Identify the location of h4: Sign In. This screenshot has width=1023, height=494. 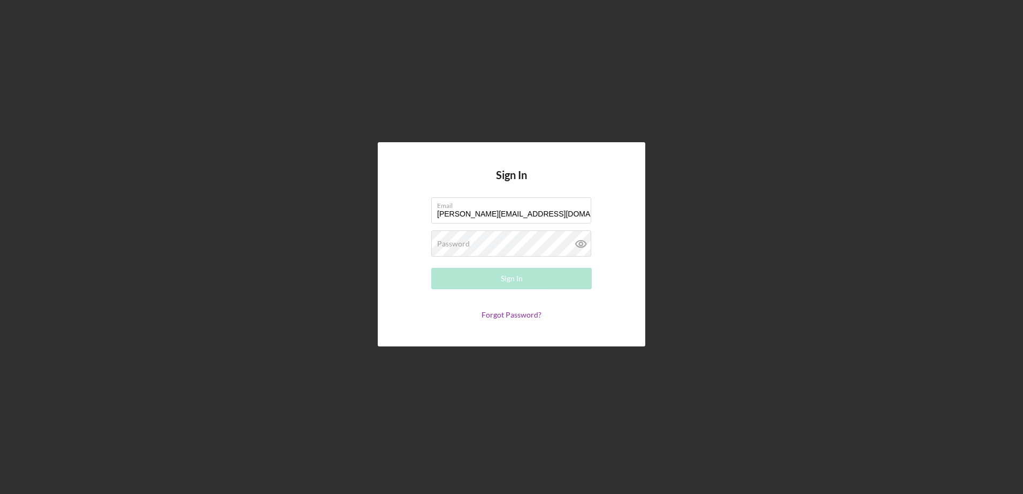
(512, 183).